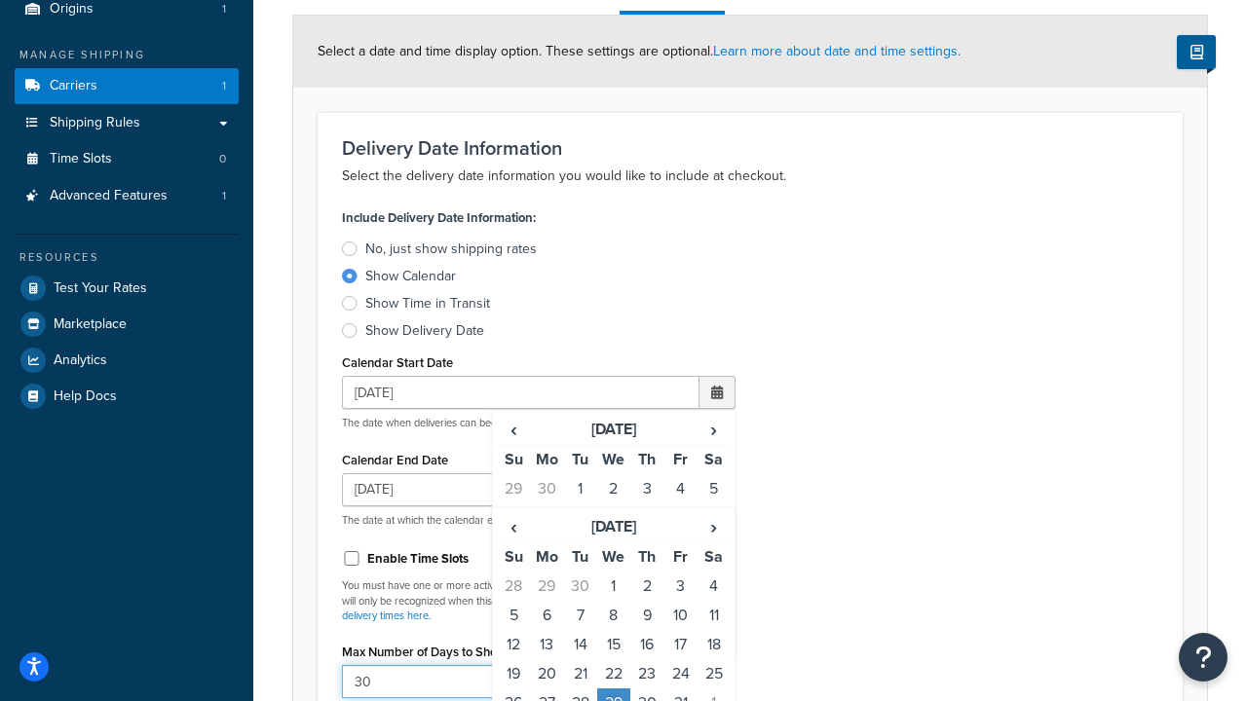 The image size is (1247, 701). What do you see at coordinates (81, 159) in the screenshot?
I see `span: Time Slots` at bounding box center [81, 159].